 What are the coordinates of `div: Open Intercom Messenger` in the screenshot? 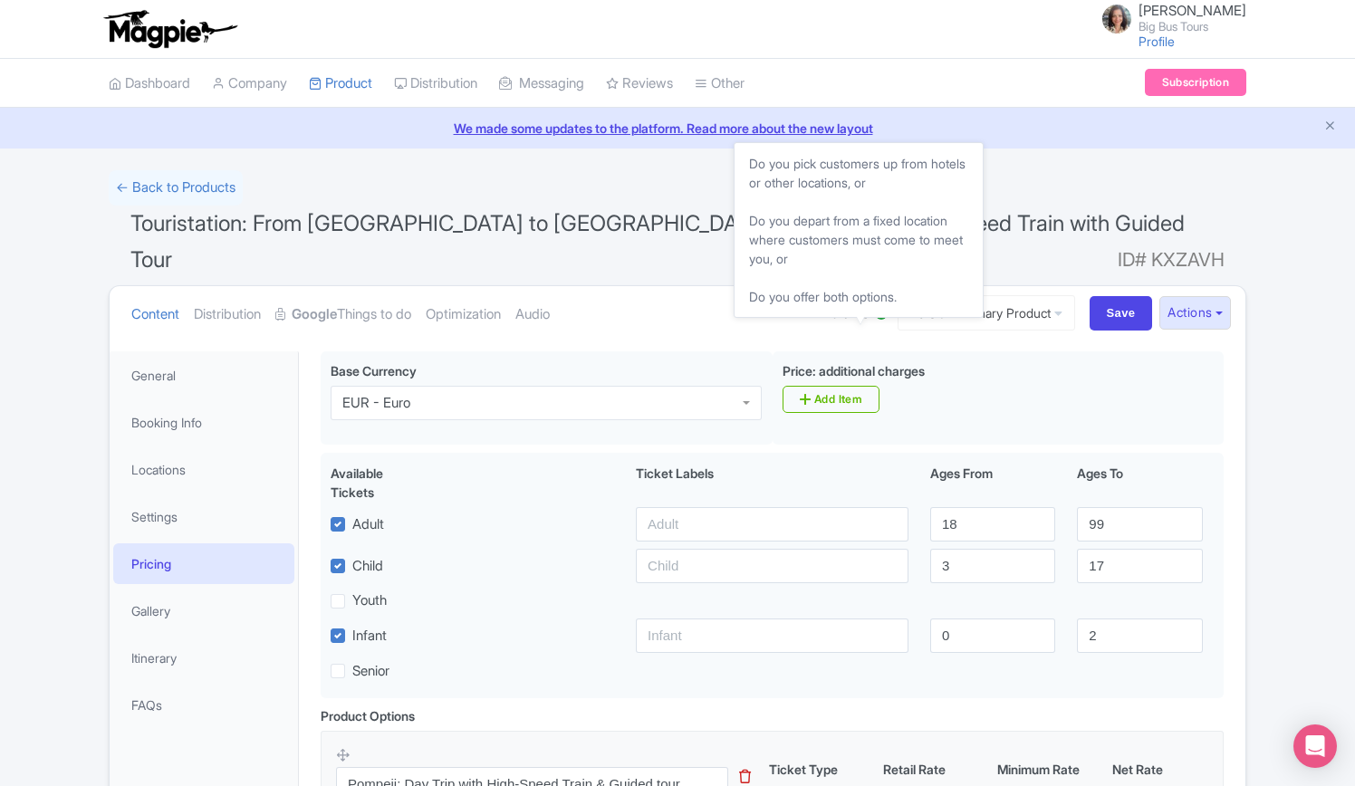 It's located at (1315, 746).